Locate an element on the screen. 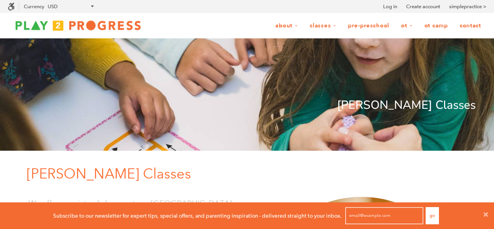  a: About is located at coordinates (287, 26).